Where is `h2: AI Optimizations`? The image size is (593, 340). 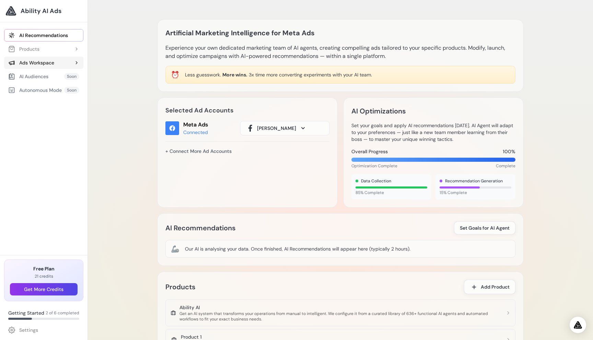
h2: AI Optimizations is located at coordinates (378, 111).